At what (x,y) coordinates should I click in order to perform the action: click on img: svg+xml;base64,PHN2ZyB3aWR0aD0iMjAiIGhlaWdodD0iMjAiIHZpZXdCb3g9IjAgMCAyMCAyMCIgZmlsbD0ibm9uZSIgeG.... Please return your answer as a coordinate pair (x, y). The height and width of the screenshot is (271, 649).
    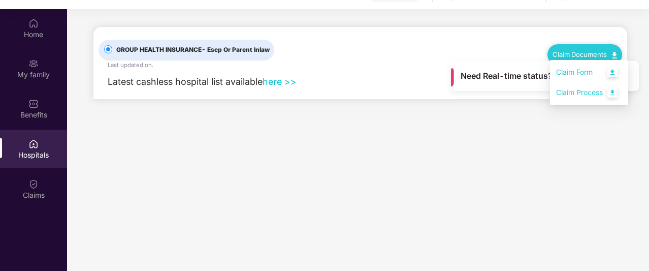
    Looking at the image, I should click on (34, 63).